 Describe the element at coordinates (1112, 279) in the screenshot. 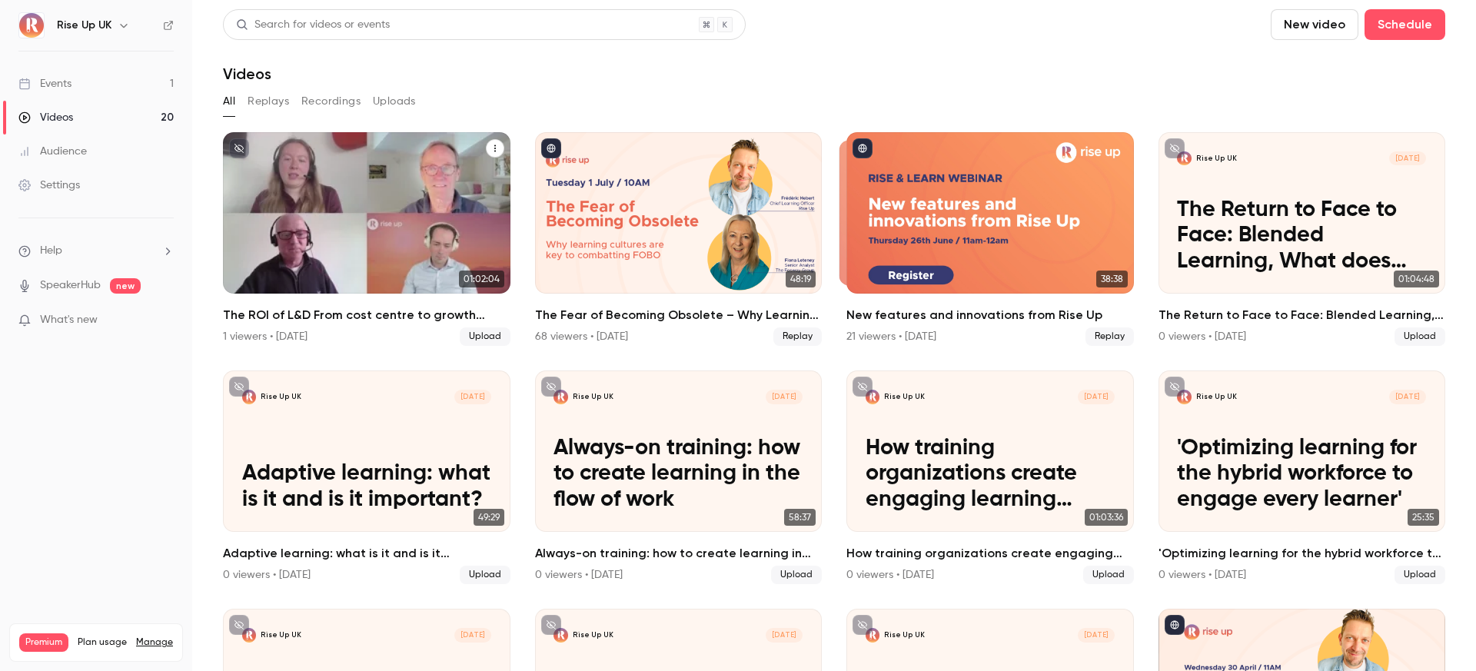

I see `span: 38:38` at that location.